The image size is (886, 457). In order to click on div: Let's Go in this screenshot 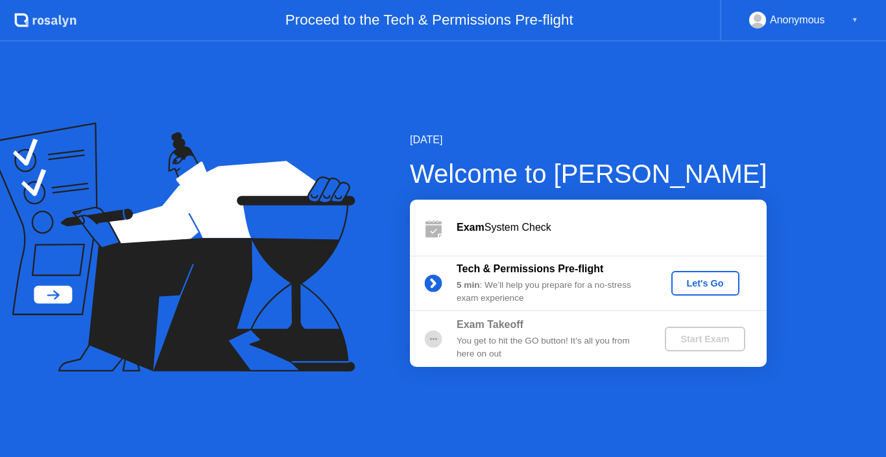, I will do `click(705, 283)`.